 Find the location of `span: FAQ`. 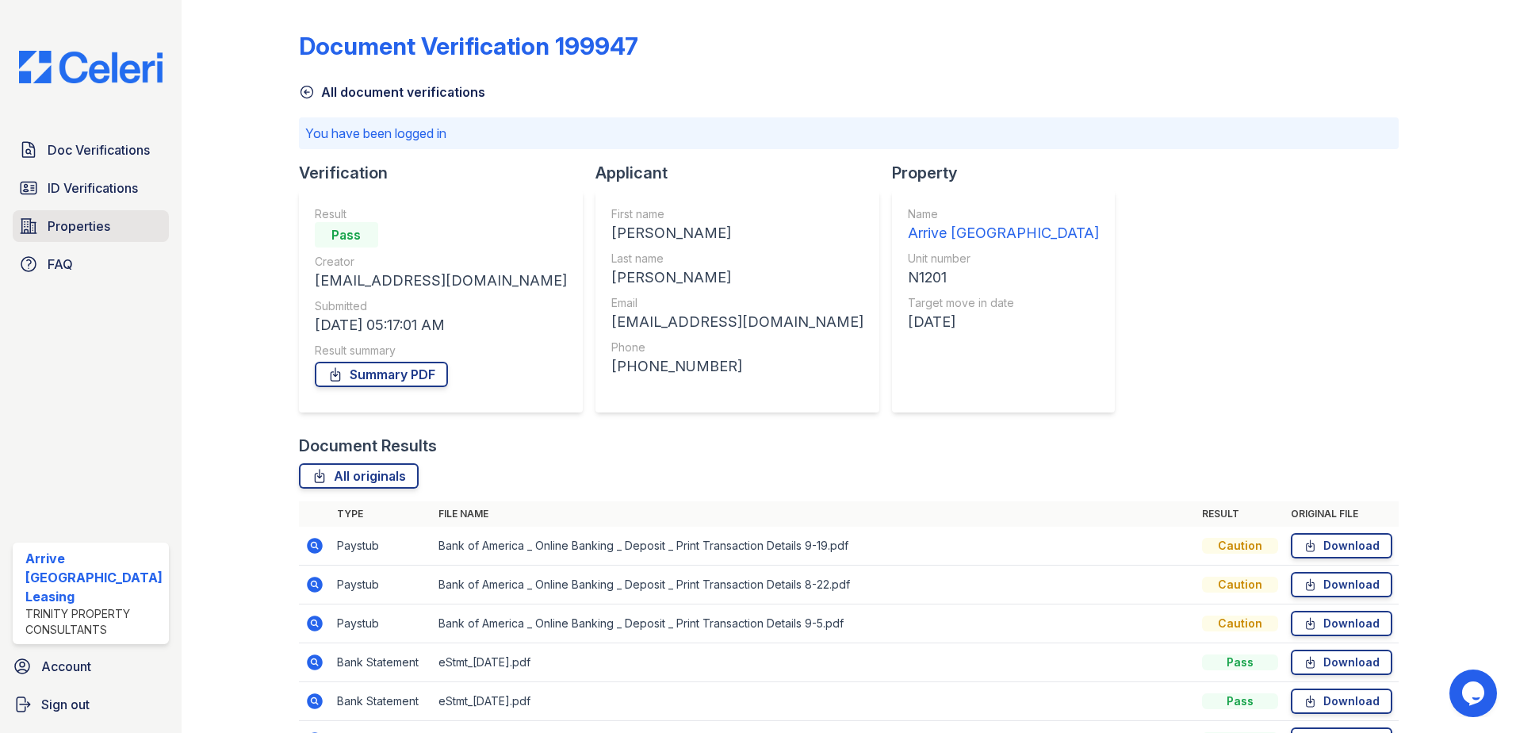

span: FAQ is located at coordinates (60, 264).